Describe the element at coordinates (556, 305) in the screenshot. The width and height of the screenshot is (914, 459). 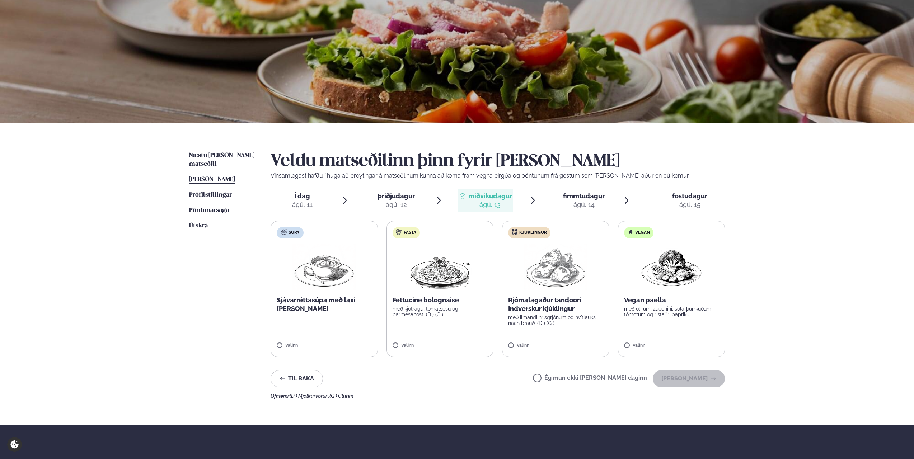
I see `p: Rjómalagaður tandoori Indverskur kjúklingur` at that location.